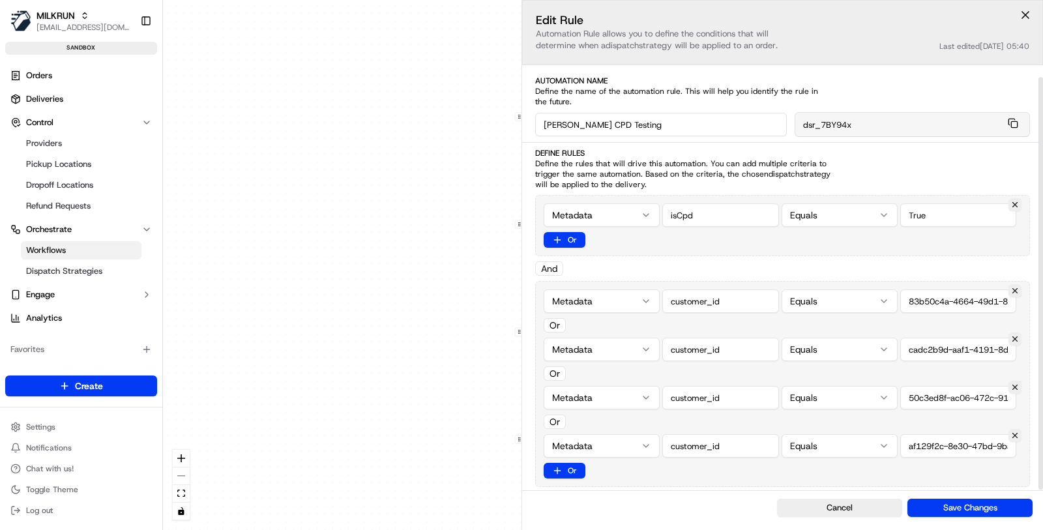  I want to click on button: Control, so click(81, 123).